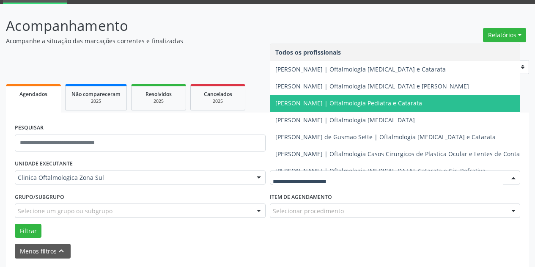  What do you see at coordinates (39, 196) in the screenshot?
I see `label: Grupo/Subgrupo` at bounding box center [39, 196].